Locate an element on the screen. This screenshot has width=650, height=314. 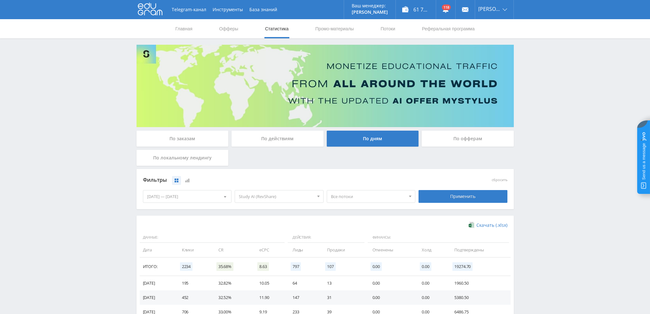
button: сбросить is located at coordinates (499, 180).